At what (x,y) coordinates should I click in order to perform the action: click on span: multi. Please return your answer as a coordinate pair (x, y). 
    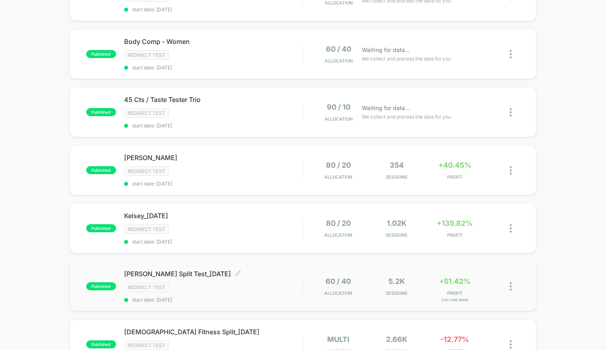
    Looking at the image, I should click on (338, 339).